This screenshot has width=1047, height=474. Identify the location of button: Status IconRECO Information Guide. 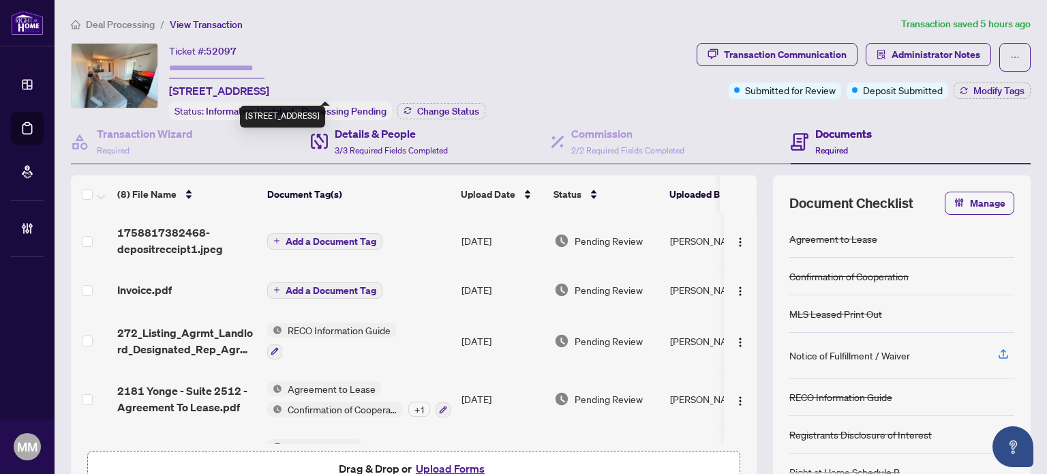
(331, 341).